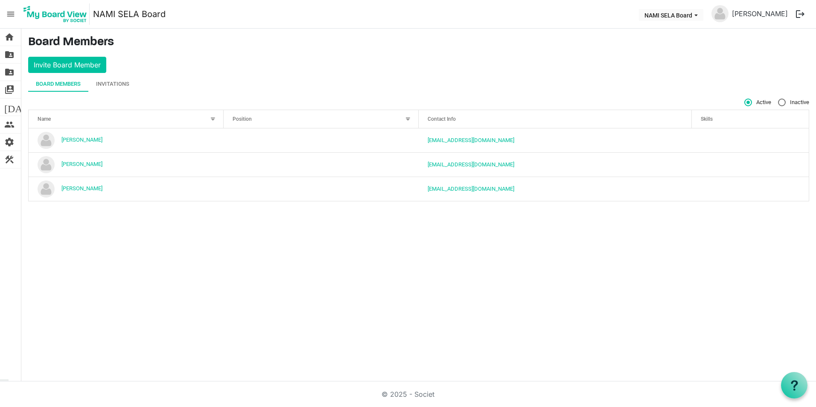 This screenshot has width=816, height=407. I want to click on span: menu, so click(11, 14).